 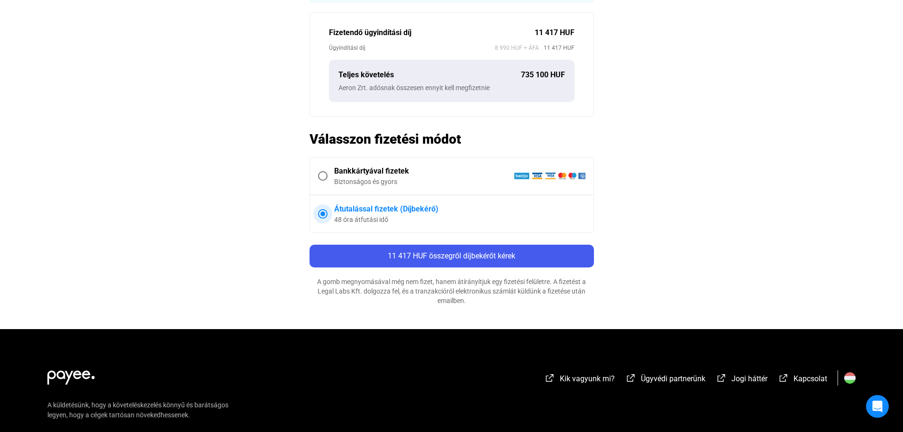 What do you see at coordinates (587, 378) in the screenshot?
I see `span: Kik vagyunk mi?` at bounding box center [587, 378].